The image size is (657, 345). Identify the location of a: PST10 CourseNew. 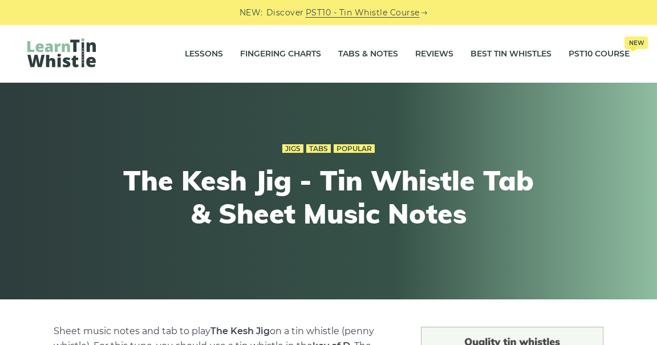
(599, 54).